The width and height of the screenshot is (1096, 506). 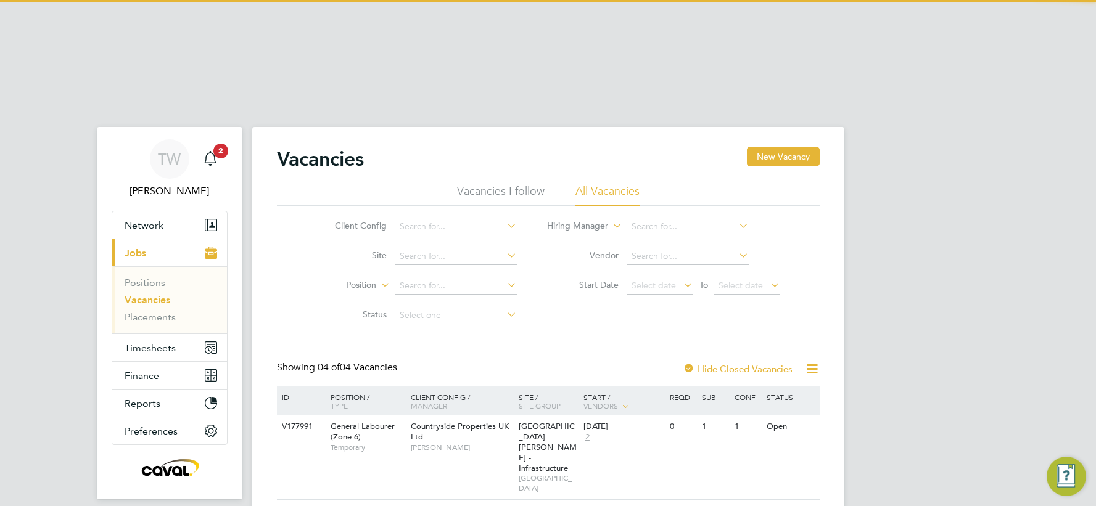 I want to click on nav: Main navigation, so click(x=170, y=313).